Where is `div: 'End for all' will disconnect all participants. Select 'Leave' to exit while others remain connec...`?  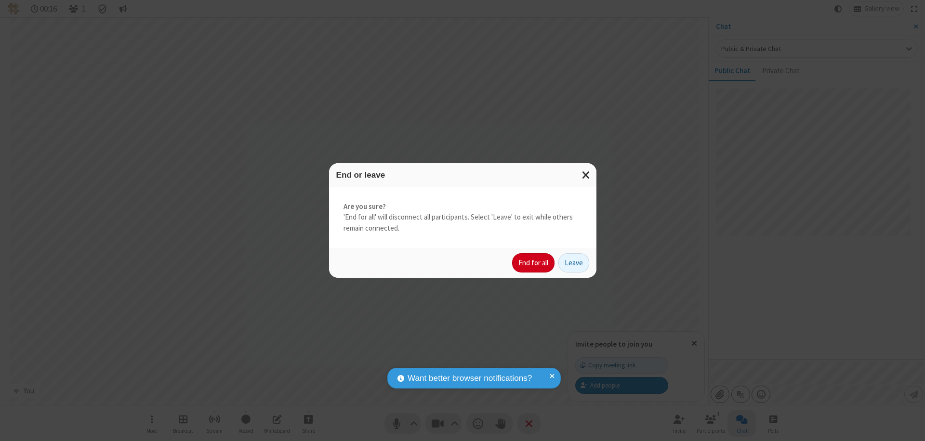
div: 'End for all' will disconnect all participants. Select 'Leave' to exit while others remain connec... is located at coordinates (462, 218).